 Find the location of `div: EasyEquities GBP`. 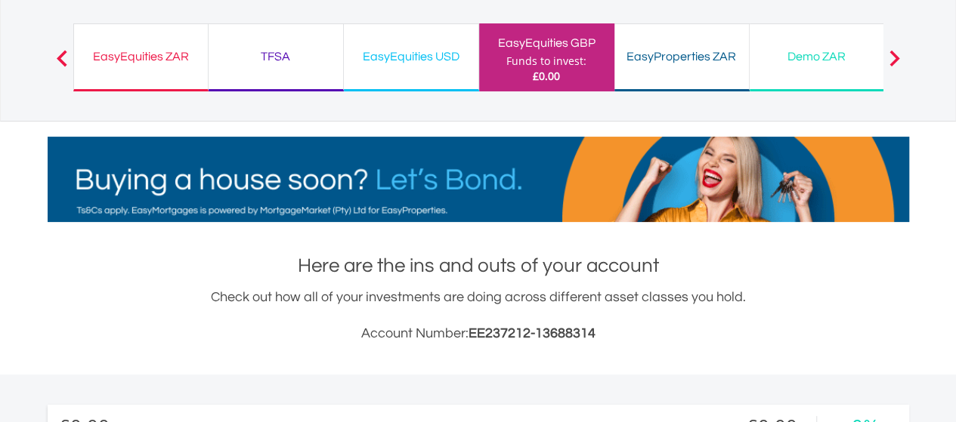

div: EasyEquities GBP is located at coordinates (546, 43).